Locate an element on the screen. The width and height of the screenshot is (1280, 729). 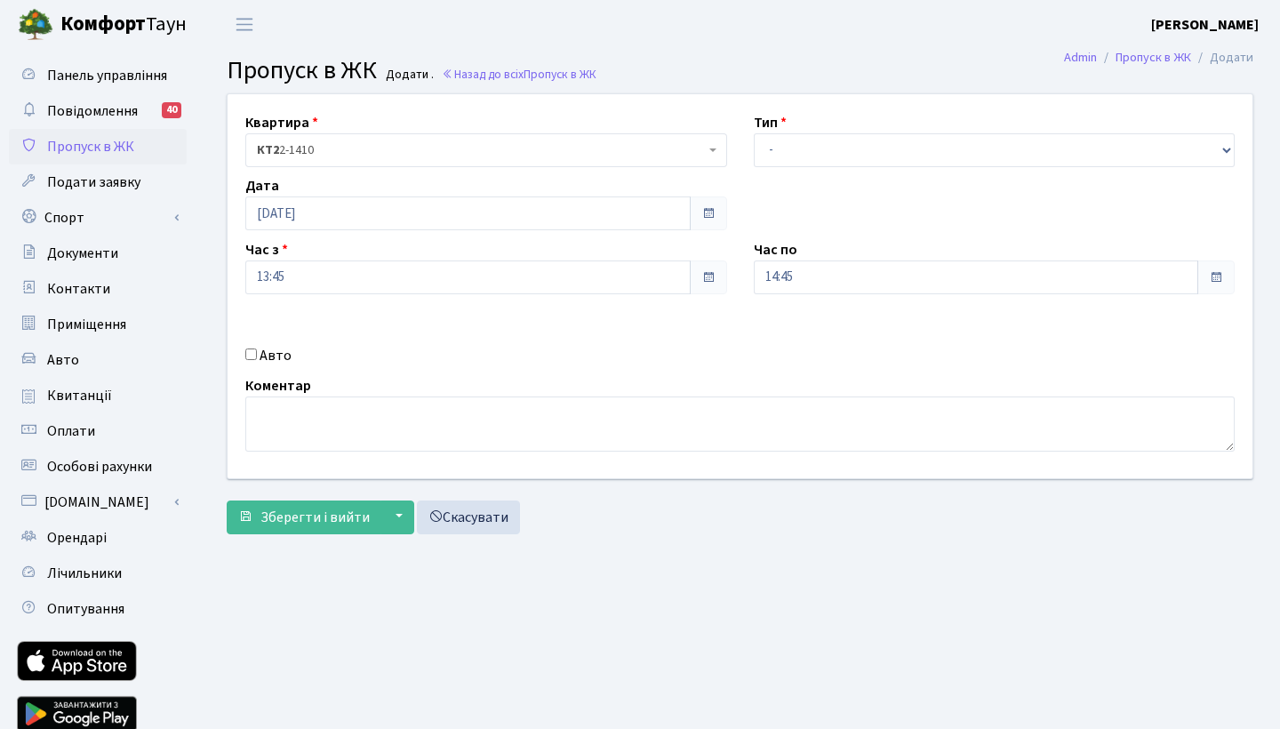
a: Спорт is located at coordinates (98, 218).